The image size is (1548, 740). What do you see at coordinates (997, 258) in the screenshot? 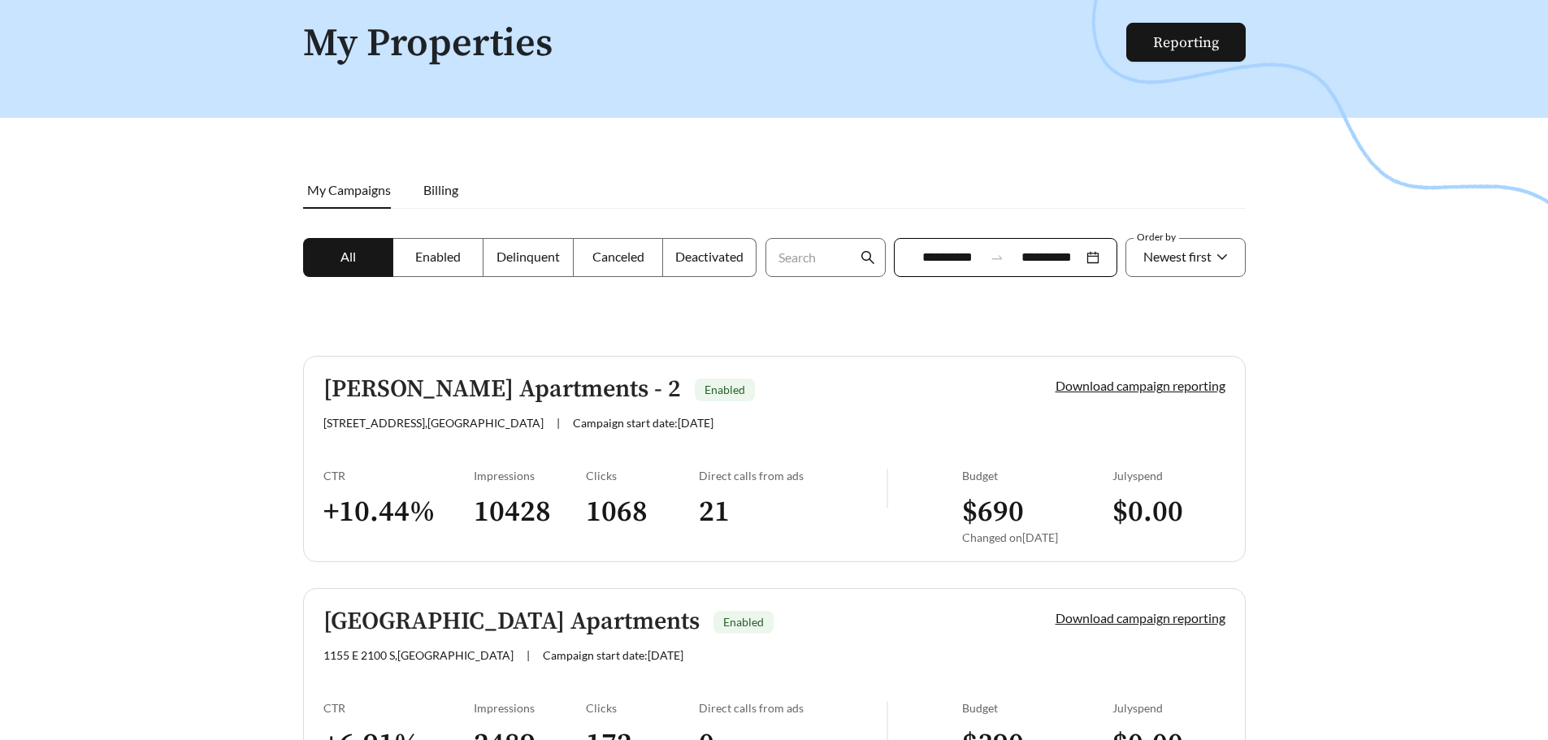
I see `span: to` at bounding box center [997, 258].